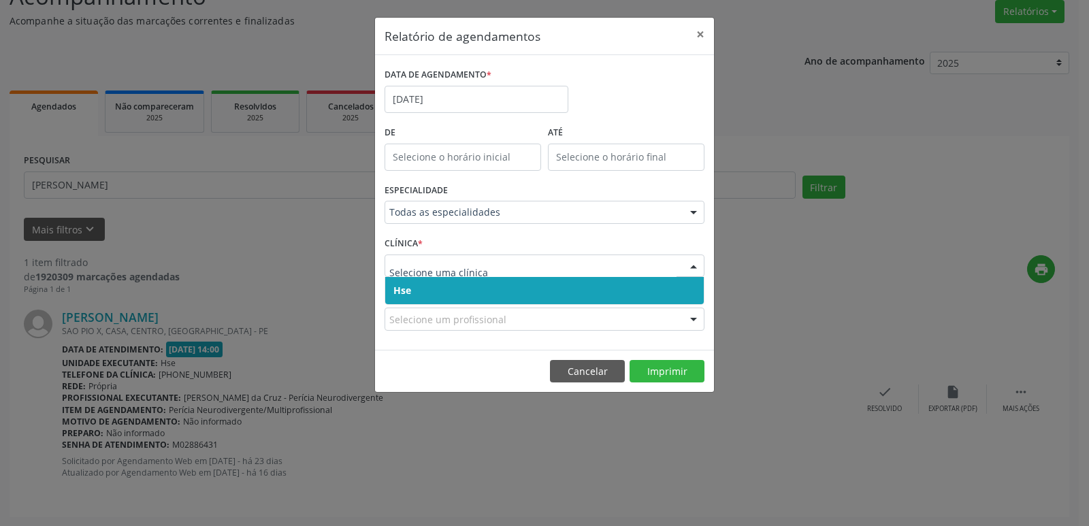 The width and height of the screenshot is (1089, 526). I want to click on button: Cancelar, so click(587, 372).